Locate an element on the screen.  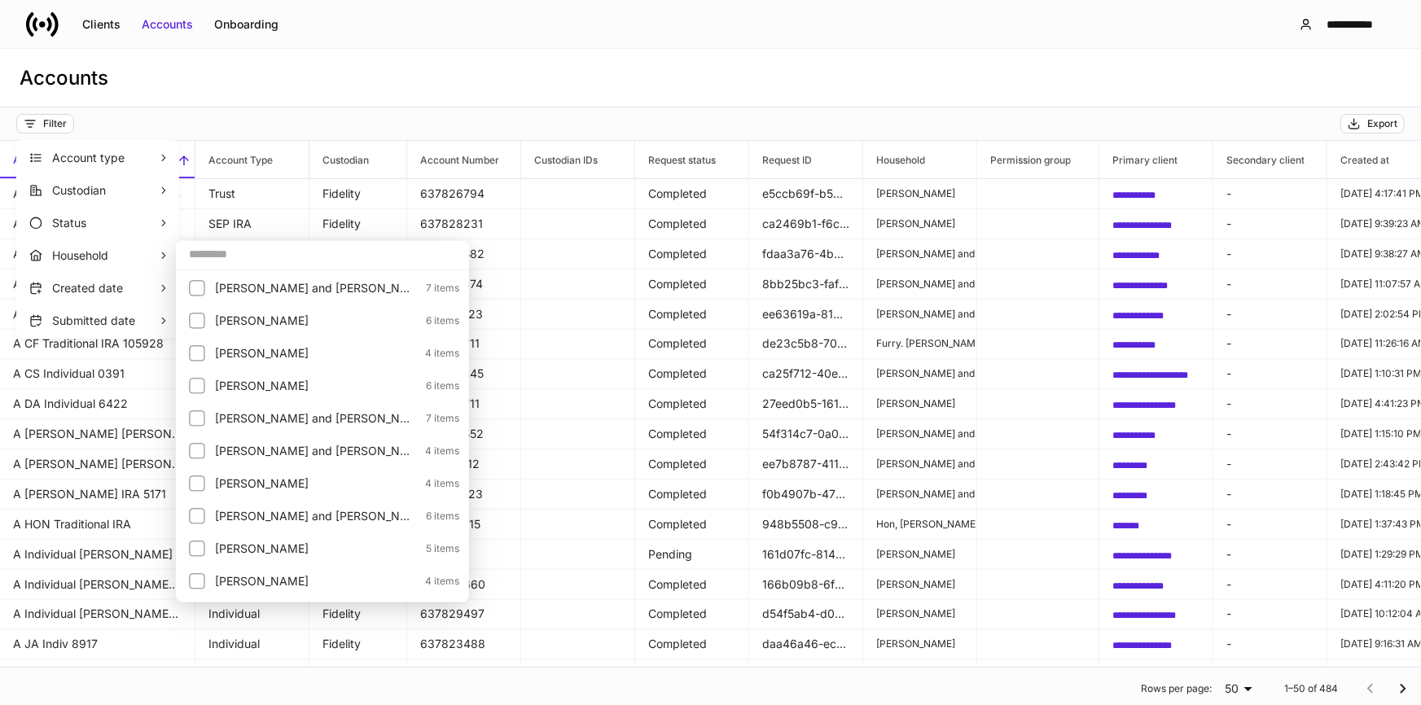
p: Bergandi, Patricia is located at coordinates (315, 581).